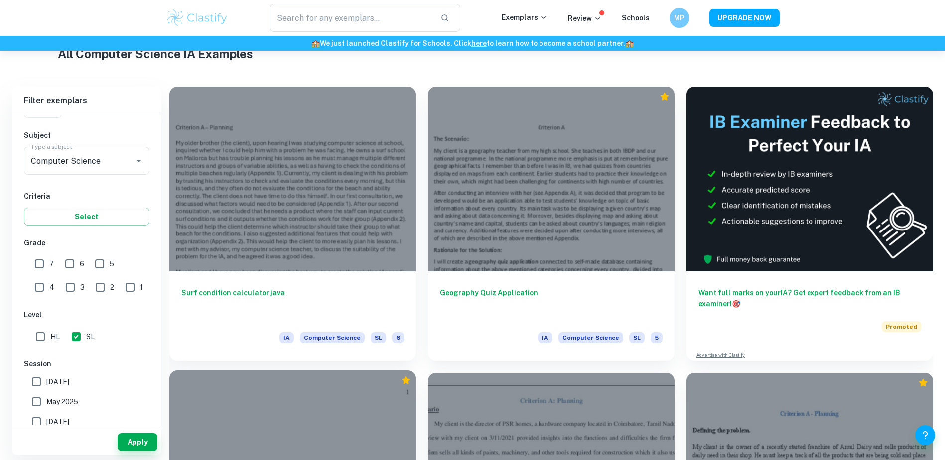 This screenshot has height=460, width=945. I want to click on button: MP, so click(679, 18).